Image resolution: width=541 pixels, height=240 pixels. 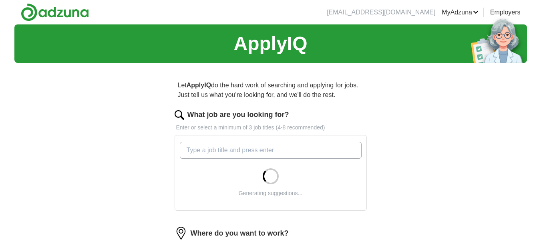 What do you see at coordinates (239, 233) in the screenshot?
I see `label: Where do you want to work?` at bounding box center [239, 233].